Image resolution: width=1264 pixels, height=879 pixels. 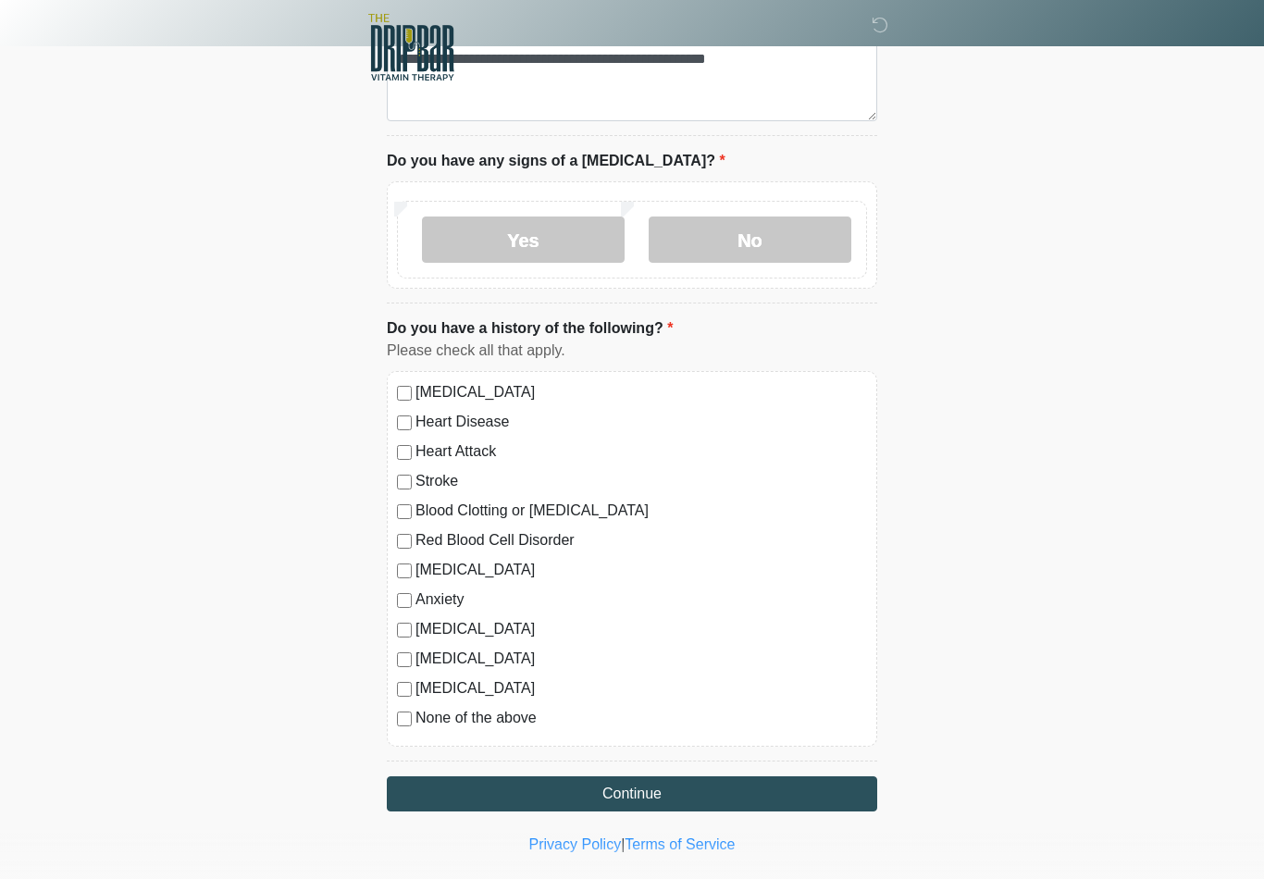 I want to click on label: No, so click(x=750, y=240).